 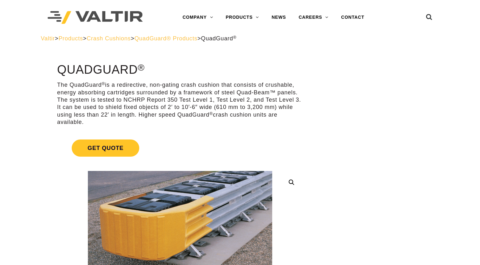 I want to click on span: QuadGuard, so click(x=219, y=38).